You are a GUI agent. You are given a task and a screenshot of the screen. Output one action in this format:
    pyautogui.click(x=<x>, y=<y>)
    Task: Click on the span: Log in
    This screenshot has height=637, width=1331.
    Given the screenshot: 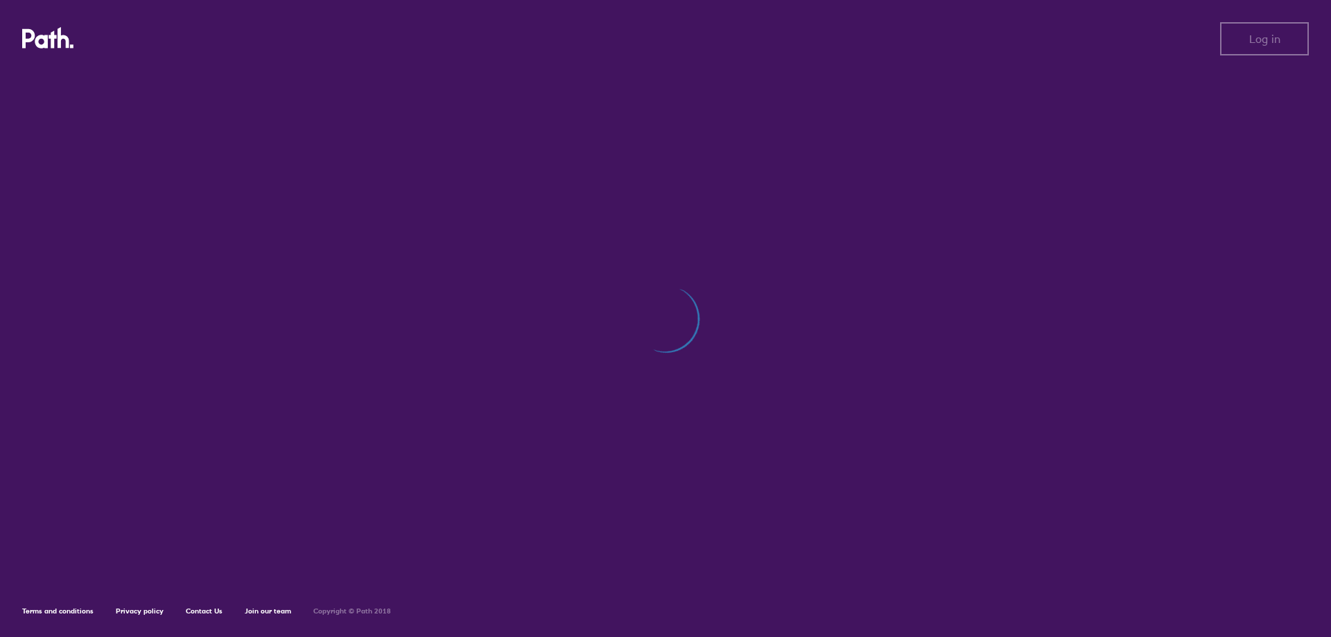 What is the action you would take?
    pyautogui.click(x=1264, y=39)
    